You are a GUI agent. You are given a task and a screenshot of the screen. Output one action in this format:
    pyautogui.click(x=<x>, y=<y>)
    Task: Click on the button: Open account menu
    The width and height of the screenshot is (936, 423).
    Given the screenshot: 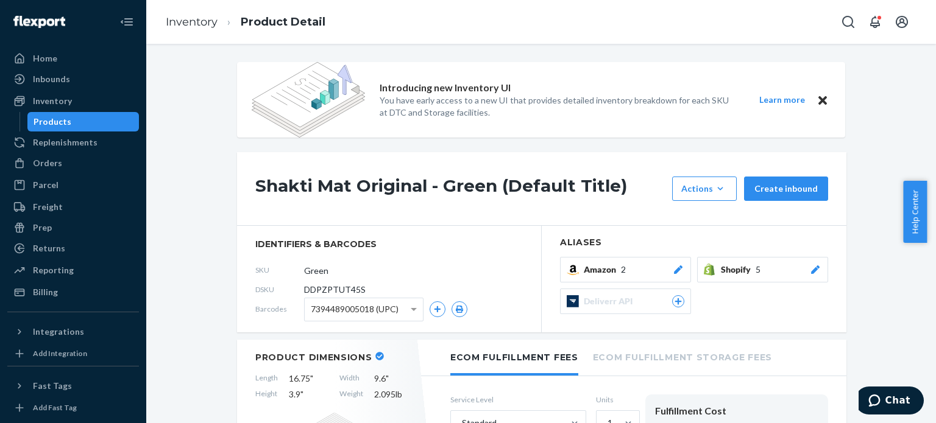 What is the action you would take?
    pyautogui.click(x=902, y=22)
    